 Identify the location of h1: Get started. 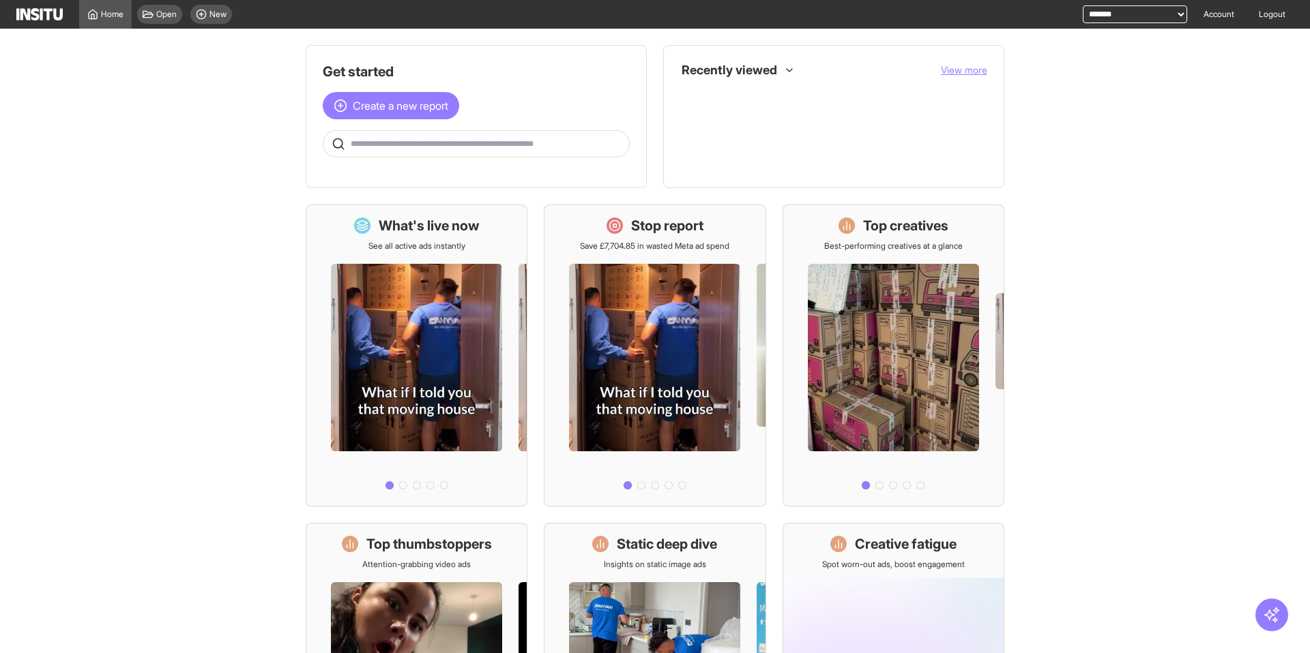
(476, 72).